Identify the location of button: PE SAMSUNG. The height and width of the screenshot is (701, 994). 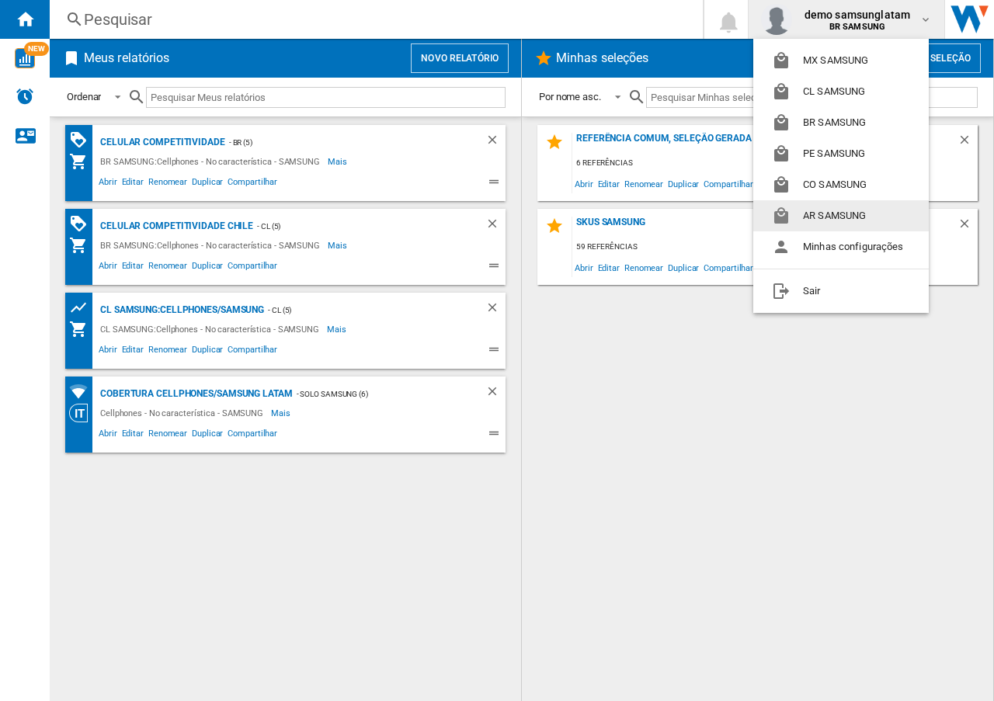
(841, 154).